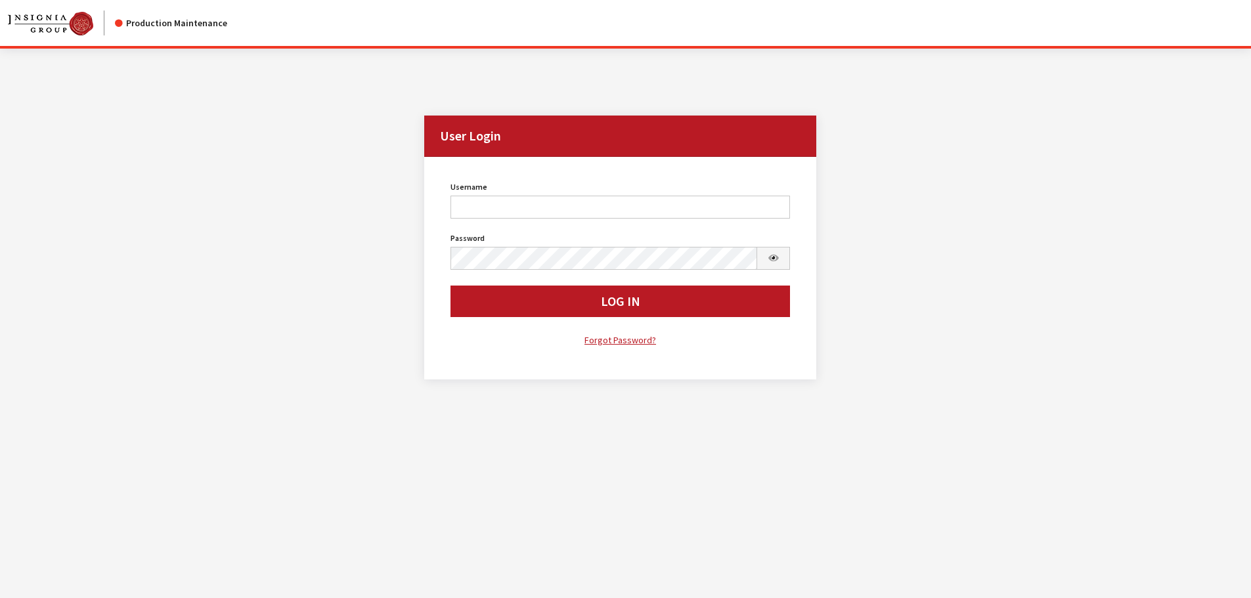 The width and height of the screenshot is (1251, 598). What do you see at coordinates (774, 258) in the screenshot?
I see `button: Show Password` at bounding box center [774, 258].